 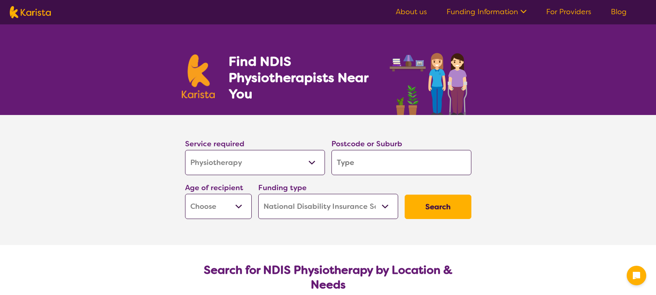 I want to click on a: For Providers, so click(x=569, y=12).